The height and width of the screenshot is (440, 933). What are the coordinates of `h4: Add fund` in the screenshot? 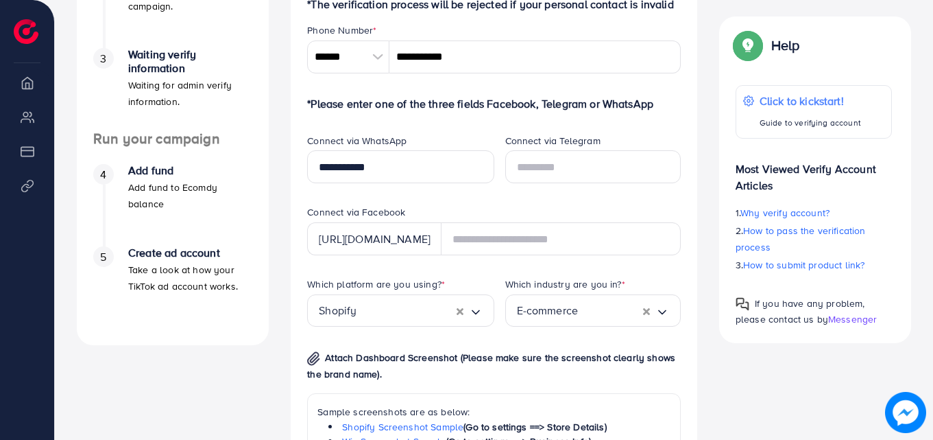 It's located at (190, 170).